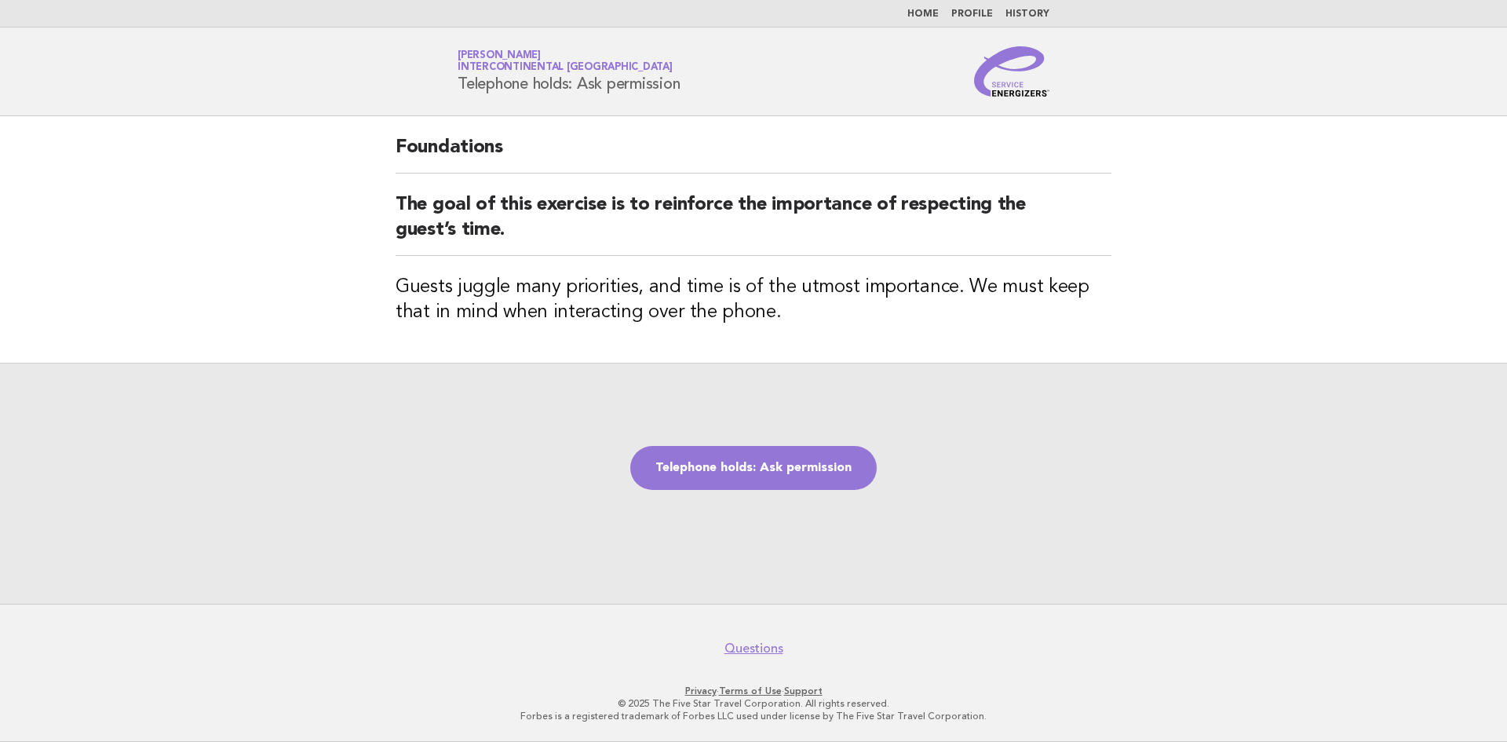 The height and width of the screenshot is (742, 1507). What do you see at coordinates (1011, 71) in the screenshot?
I see `img: Service Energizers` at bounding box center [1011, 71].